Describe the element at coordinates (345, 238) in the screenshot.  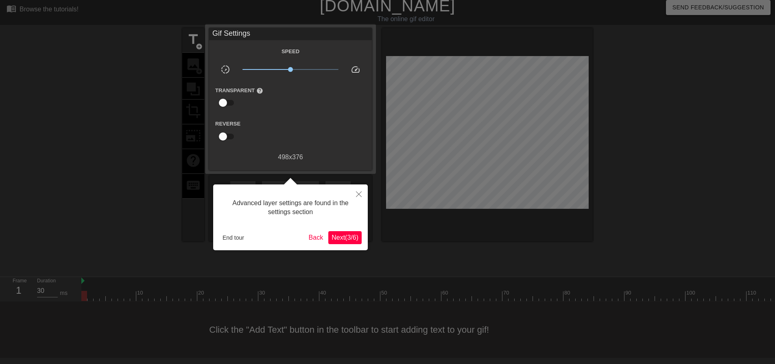
I see `span: Next ( 3 / 6 )` at that location.